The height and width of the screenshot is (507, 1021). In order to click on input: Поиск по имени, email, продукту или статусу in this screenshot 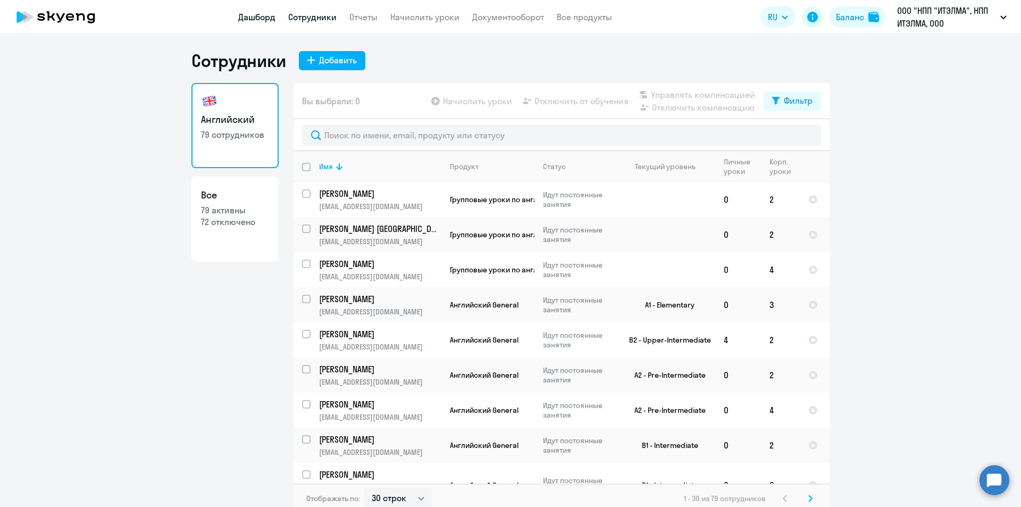, I will do `click(561, 135)`.